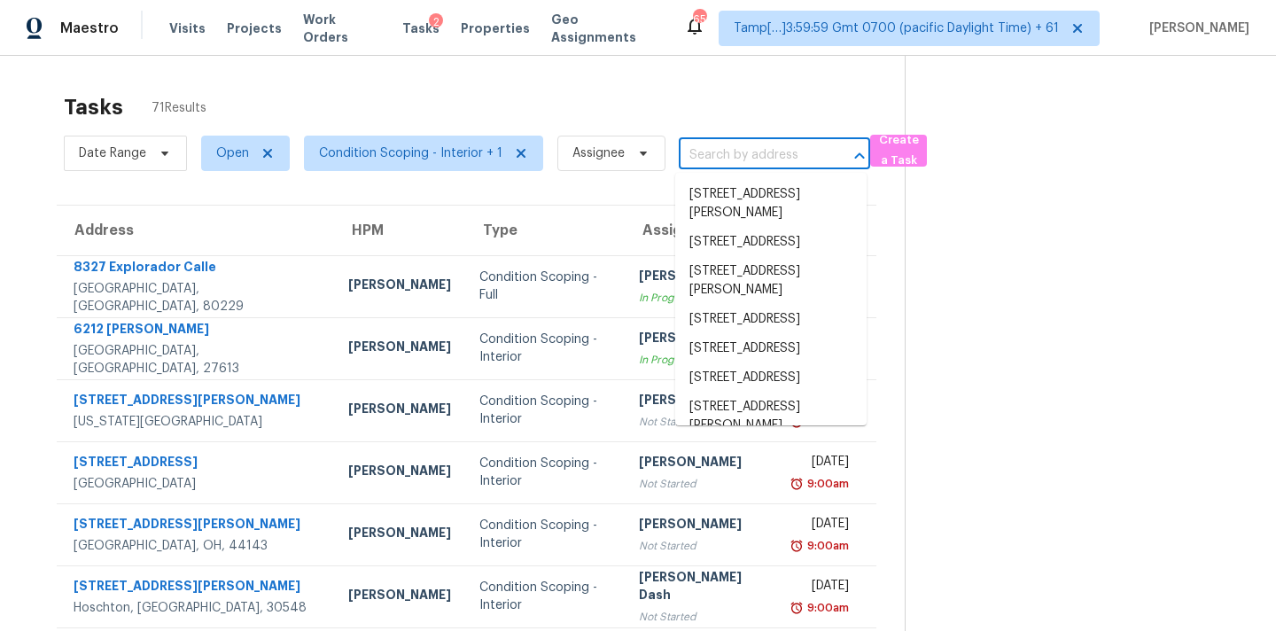 The height and width of the screenshot is (631, 1276). Describe the element at coordinates (179, 108) in the screenshot. I see `span: 71 Results` at that location.